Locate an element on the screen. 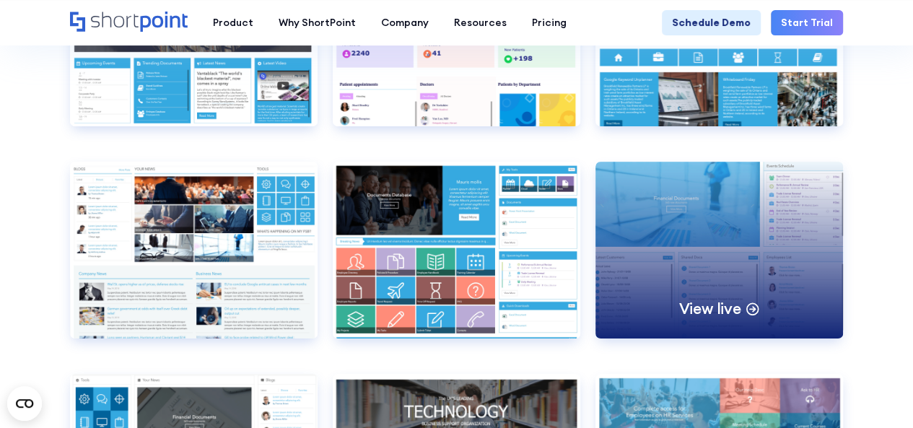  p: View live is located at coordinates (709, 308).